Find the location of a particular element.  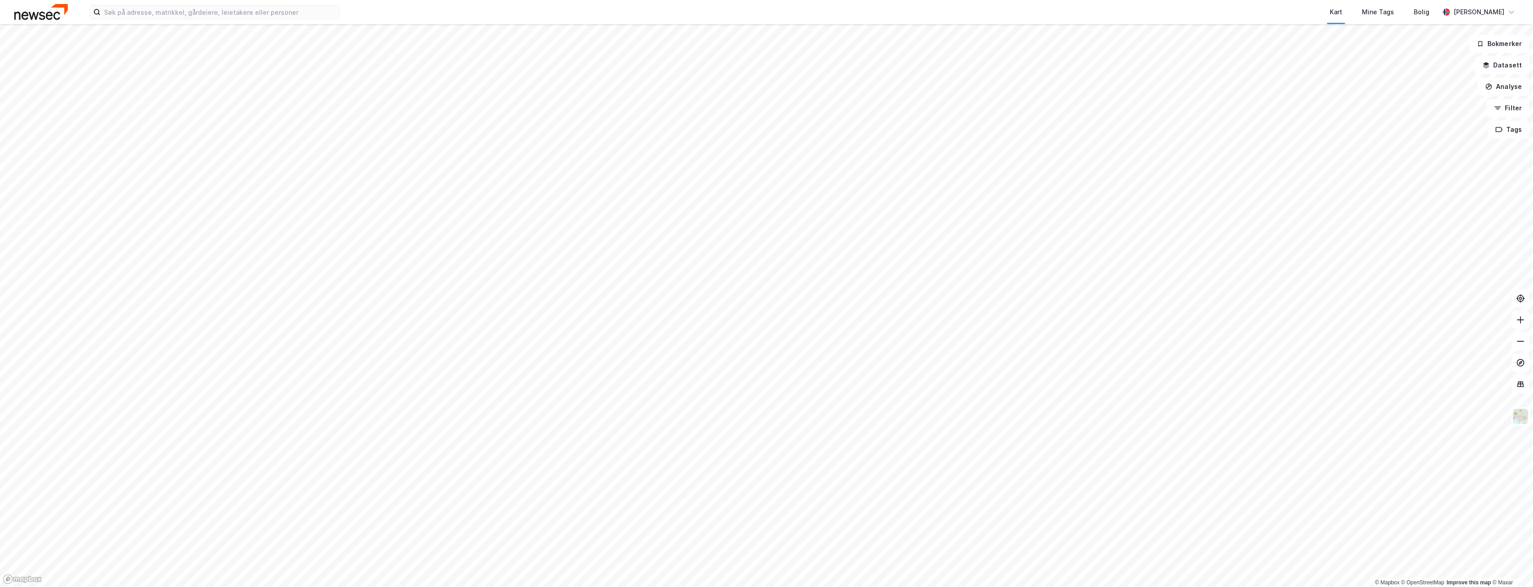

img: newsec-logo.f6e21ccffca1b3a03d2d.png is located at coordinates (41, 12).